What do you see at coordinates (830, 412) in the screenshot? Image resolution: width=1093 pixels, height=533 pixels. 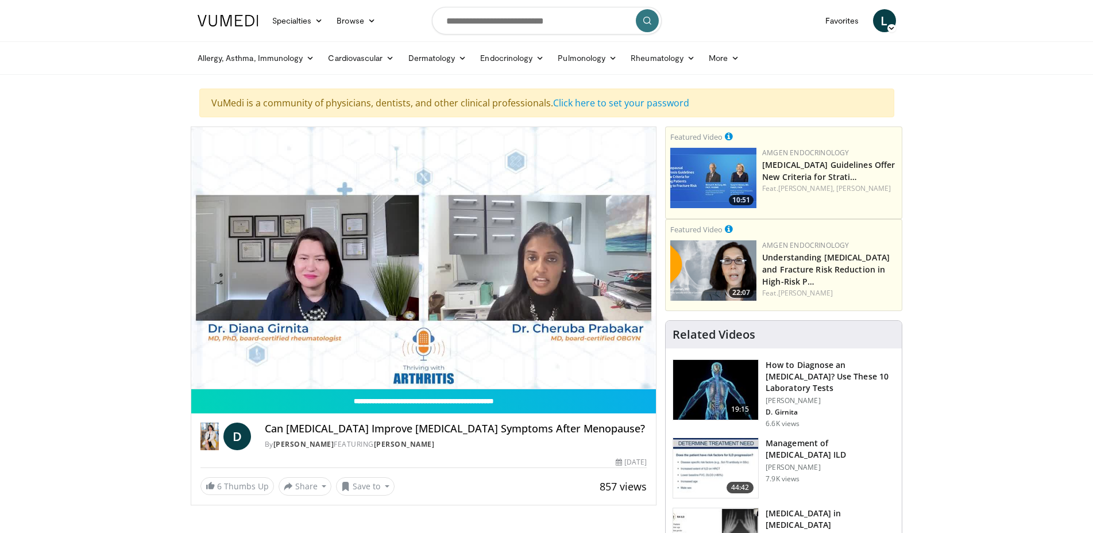 I see `p: D. Girnita` at bounding box center [830, 412].